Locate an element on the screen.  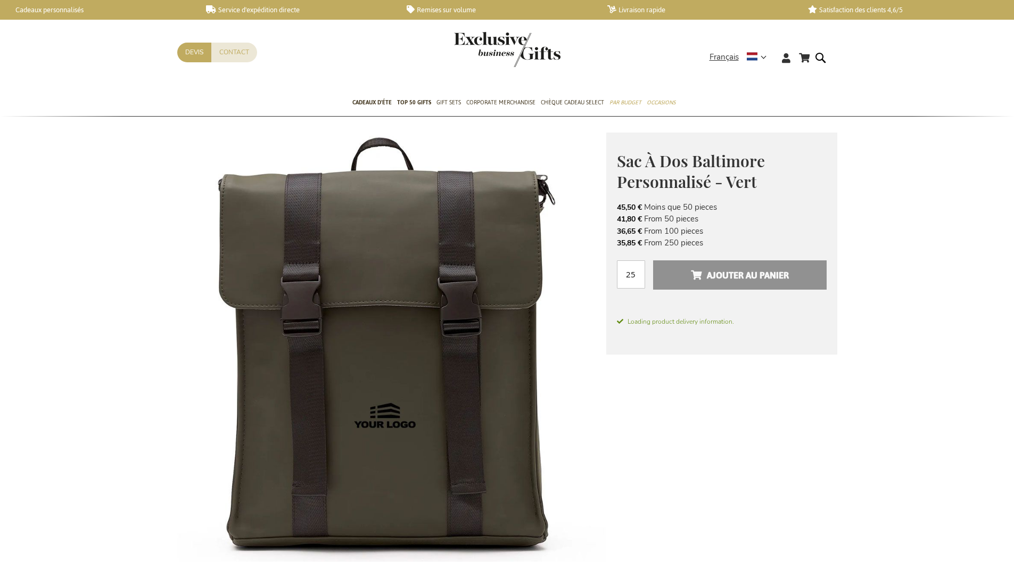
a: Devis is located at coordinates (194, 52).